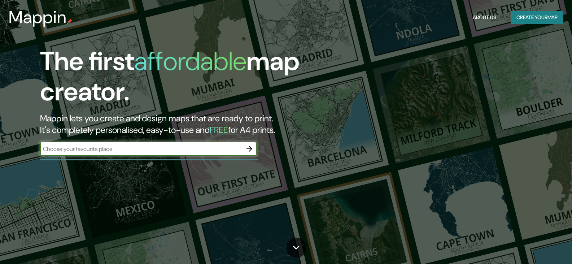 Image resolution: width=572 pixels, height=264 pixels. I want to click on button: Create yourmap, so click(537, 17).